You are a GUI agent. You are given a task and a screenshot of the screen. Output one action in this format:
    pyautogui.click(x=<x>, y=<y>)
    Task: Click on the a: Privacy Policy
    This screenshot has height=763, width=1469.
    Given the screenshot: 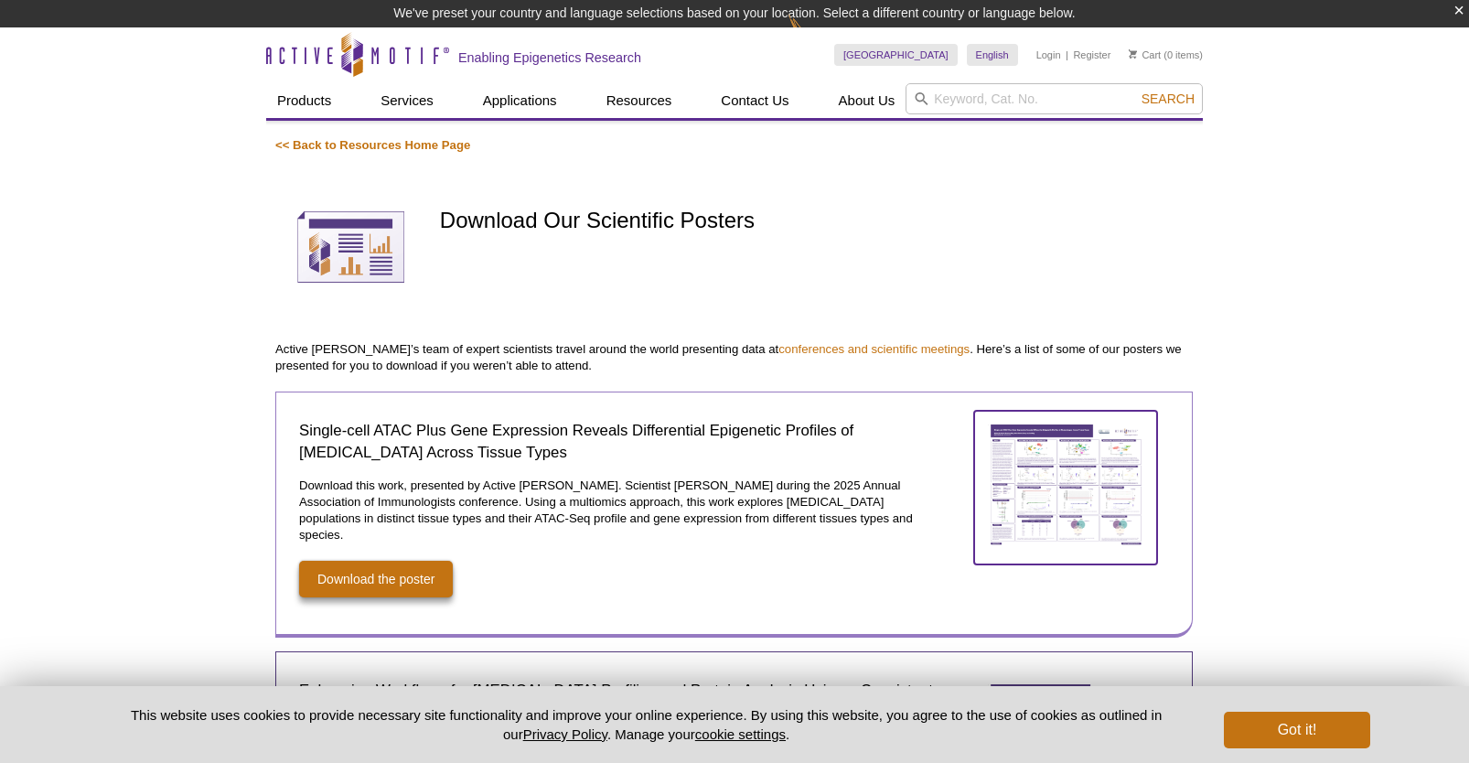 What is the action you would take?
    pyautogui.click(x=565, y=734)
    